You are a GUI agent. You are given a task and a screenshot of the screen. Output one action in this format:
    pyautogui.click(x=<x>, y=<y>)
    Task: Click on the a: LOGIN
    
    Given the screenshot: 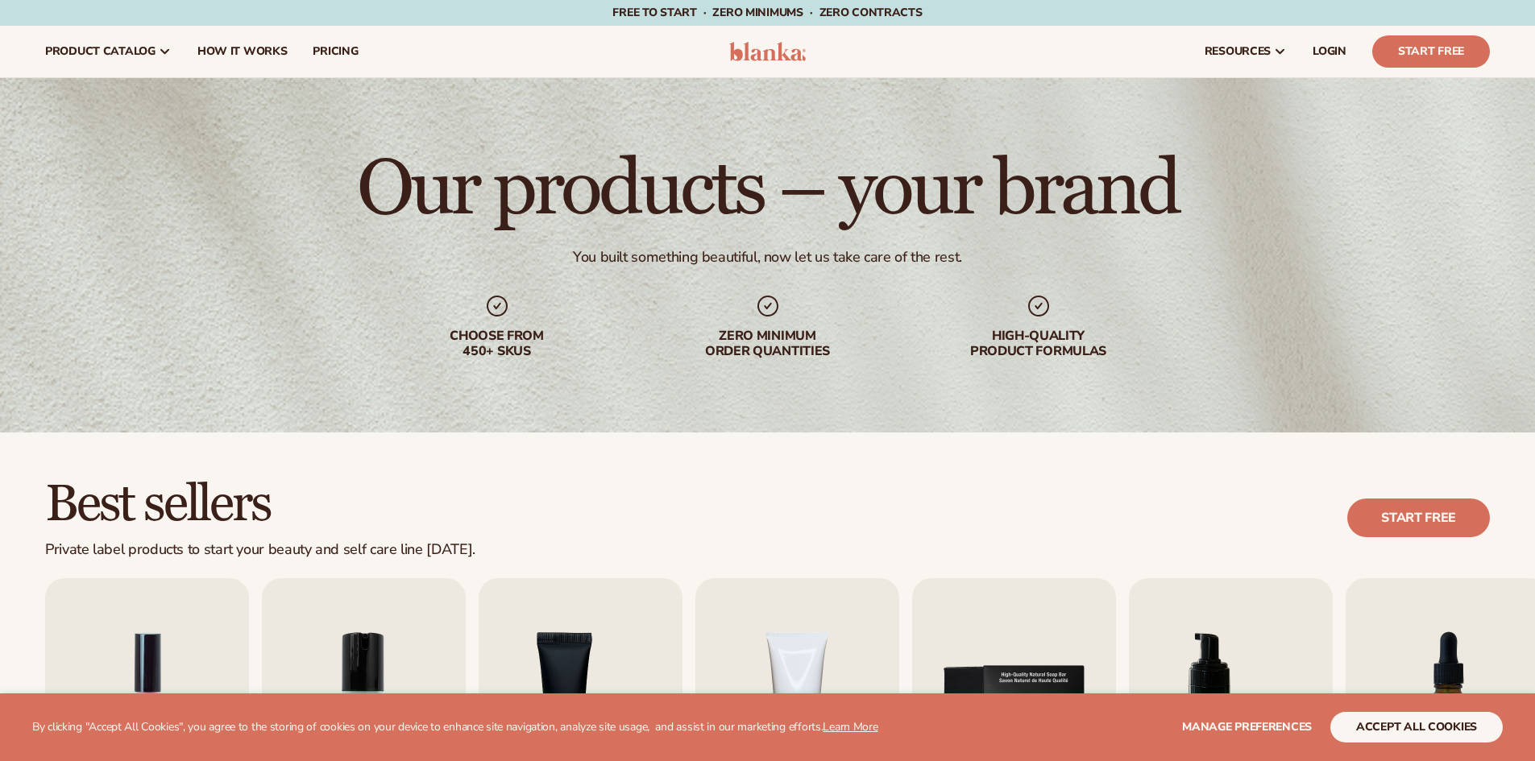 What is the action you would take?
    pyautogui.click(x=1330, y=52)
    